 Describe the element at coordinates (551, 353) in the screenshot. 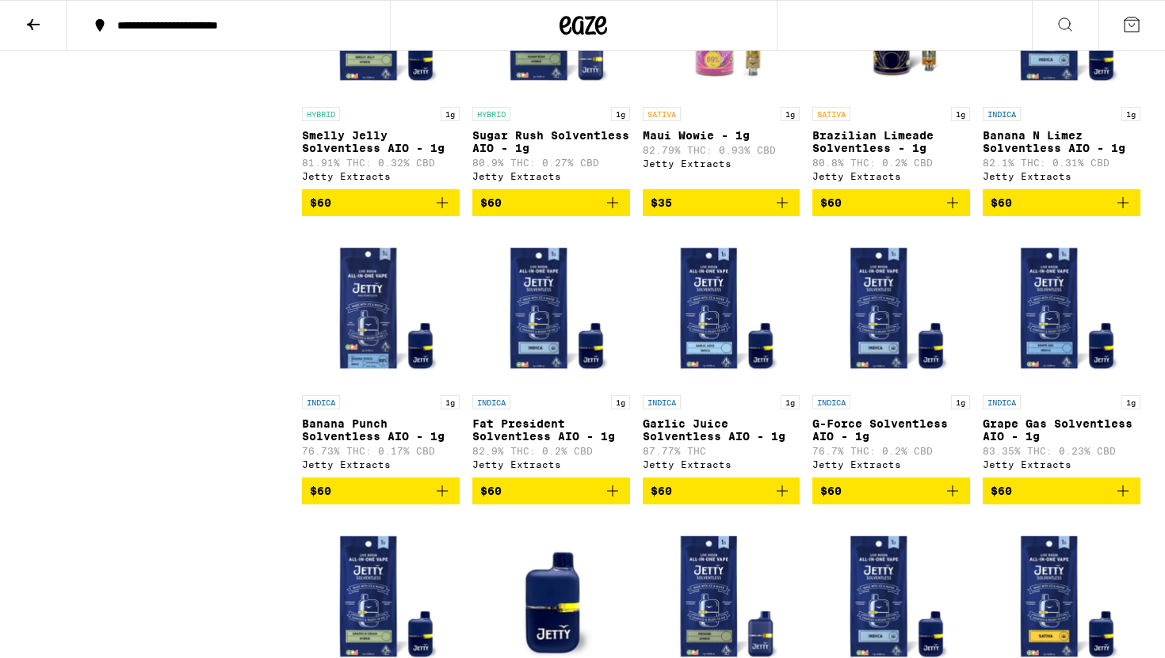

I see `a: Open page for Fat President Solventless AIO - 1g from Jetty Extracts` at that location.